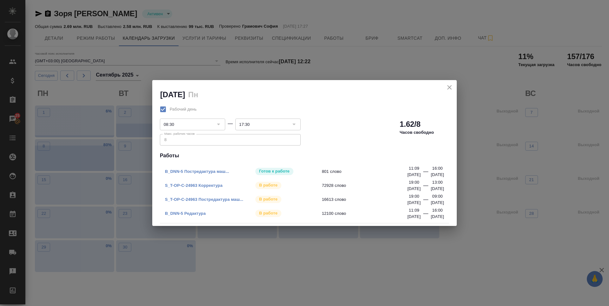 This screenshot has width=609, height=306. Describe the element at coordinates (410, 124) in the screenshot. I see `h2: 1.62/8` at that location.